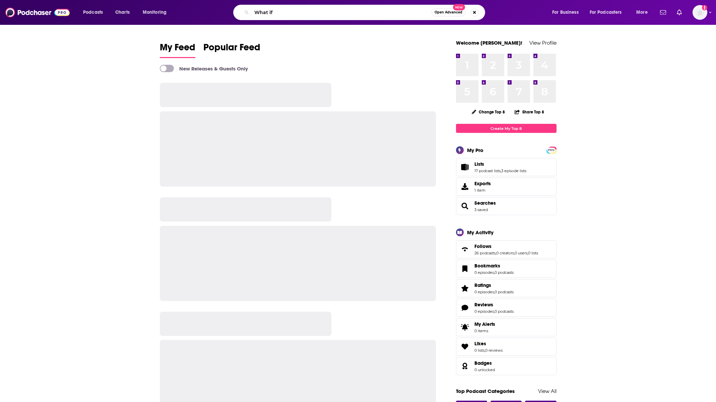 This screenshot has width=716, height=402. Describe the element at coordinates (232, 49) in the screenshot. I see `span: Popular Feed` at that location.